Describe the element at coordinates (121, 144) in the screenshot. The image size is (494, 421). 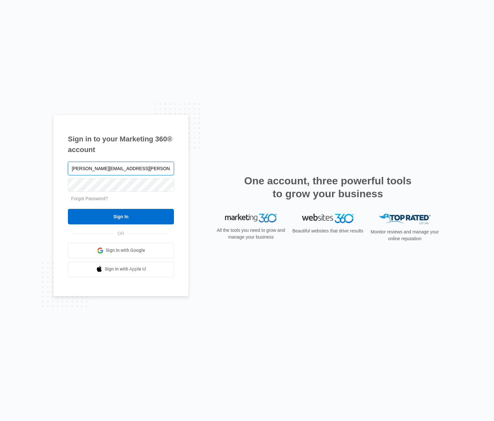
I see `h1: Sign in to your Marketing 360® account` at that location.